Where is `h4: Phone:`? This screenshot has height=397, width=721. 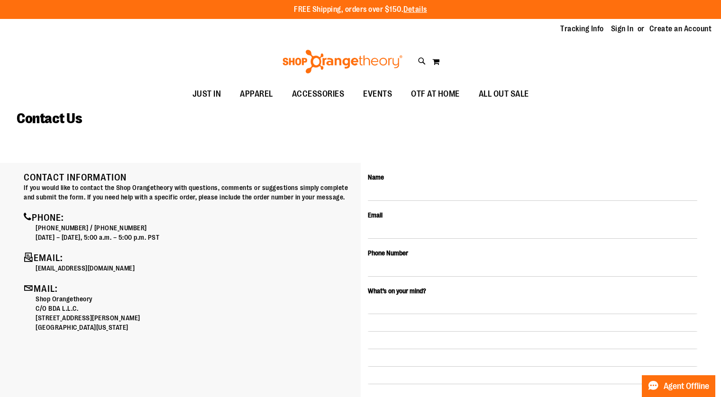 h4: Phone: is located at coordinates (189, 217).